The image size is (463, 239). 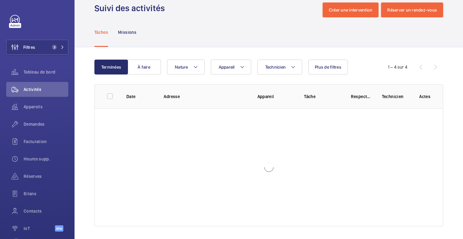 What do you see at coordinates (54, 47) in the screenshot?
I see `font: 3` at bounding box center [54, 47].